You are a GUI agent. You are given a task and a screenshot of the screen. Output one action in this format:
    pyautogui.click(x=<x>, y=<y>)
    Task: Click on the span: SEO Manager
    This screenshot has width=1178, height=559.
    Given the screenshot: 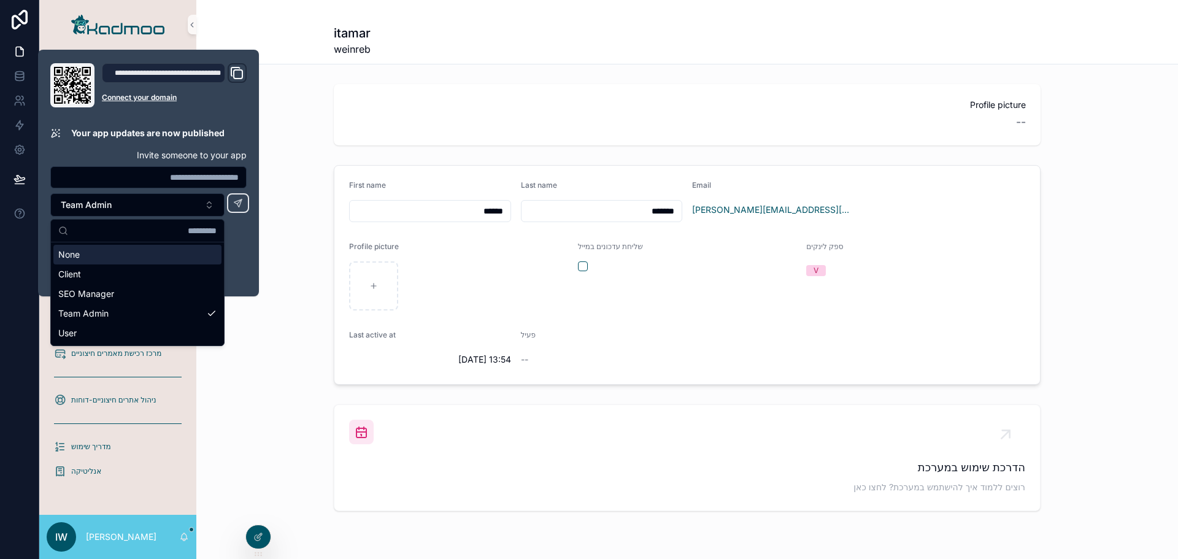 What is the action you would take?
    pyautogui.click(x=86, y=294)
    